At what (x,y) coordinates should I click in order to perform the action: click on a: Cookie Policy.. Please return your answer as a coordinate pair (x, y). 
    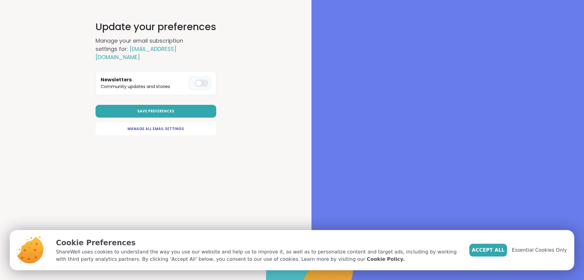
    Looking at the image, I should click on (386, 259).